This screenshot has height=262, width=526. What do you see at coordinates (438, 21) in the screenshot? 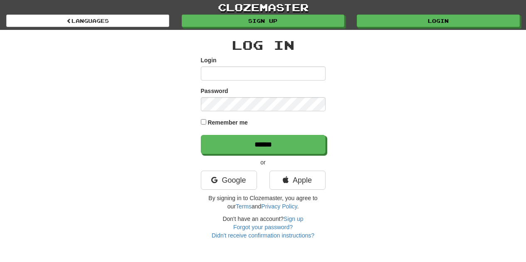
I see `a: Login` at bounding box center [438, 21].